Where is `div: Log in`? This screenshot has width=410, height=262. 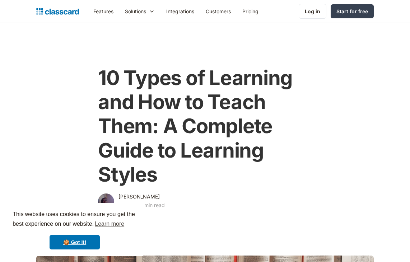 div: Log in is located at coordinates (312, 11).